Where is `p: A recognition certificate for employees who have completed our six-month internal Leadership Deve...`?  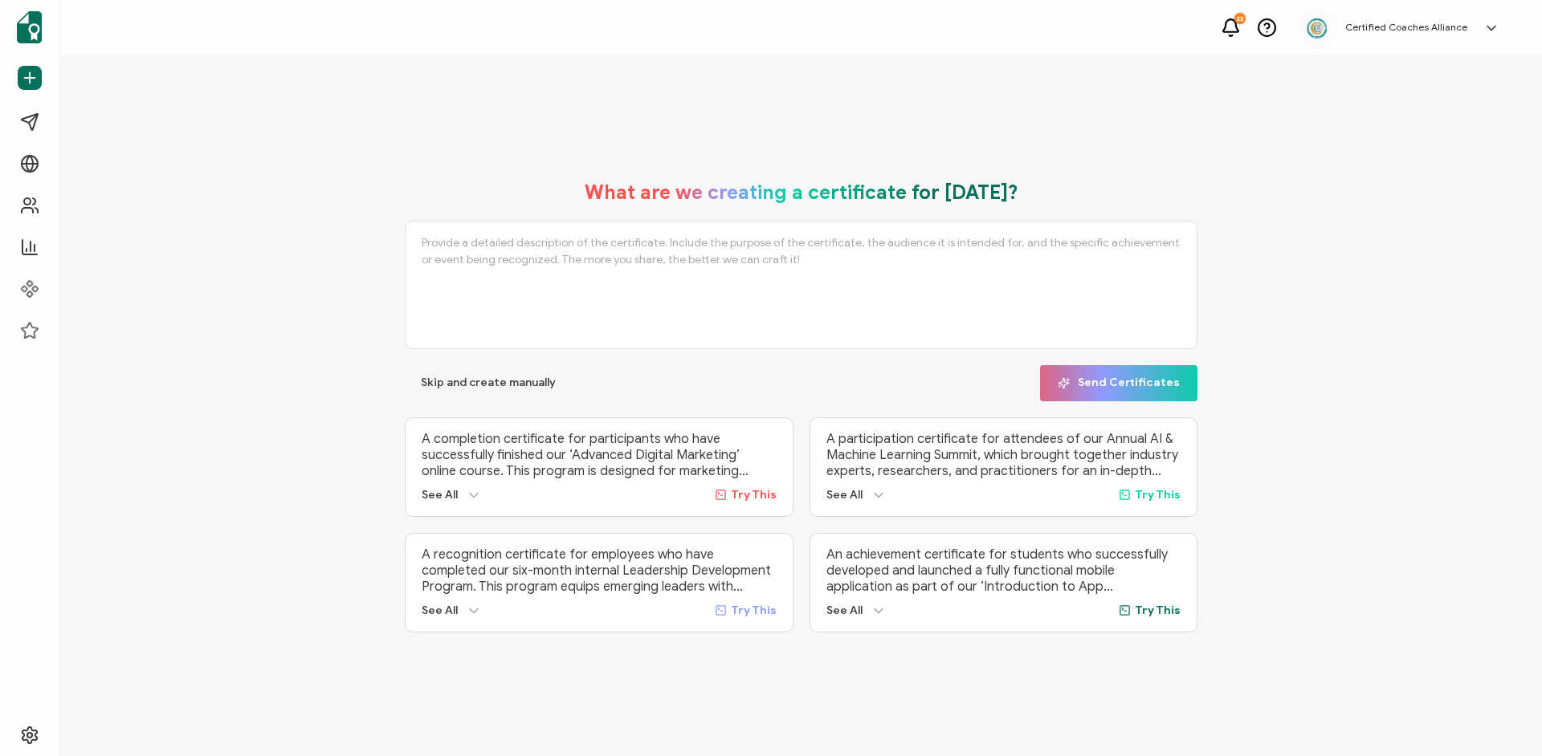
p: A recognition certificate for employees who have completed our six-month internal Leadership Deve... is located at coordinates (599, 571).